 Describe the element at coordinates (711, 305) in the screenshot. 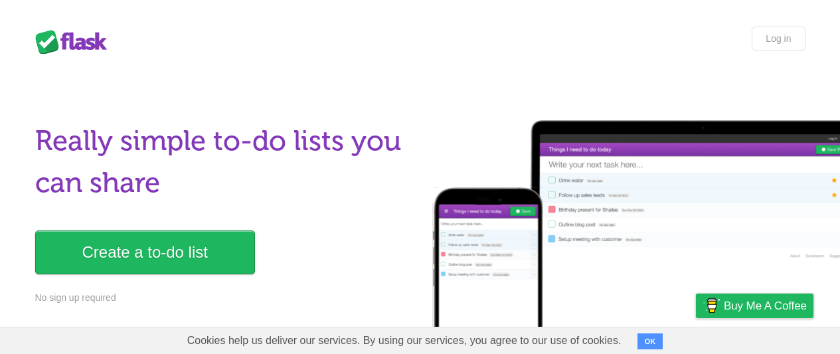

I see `img: Buy me a coffee` at that location.